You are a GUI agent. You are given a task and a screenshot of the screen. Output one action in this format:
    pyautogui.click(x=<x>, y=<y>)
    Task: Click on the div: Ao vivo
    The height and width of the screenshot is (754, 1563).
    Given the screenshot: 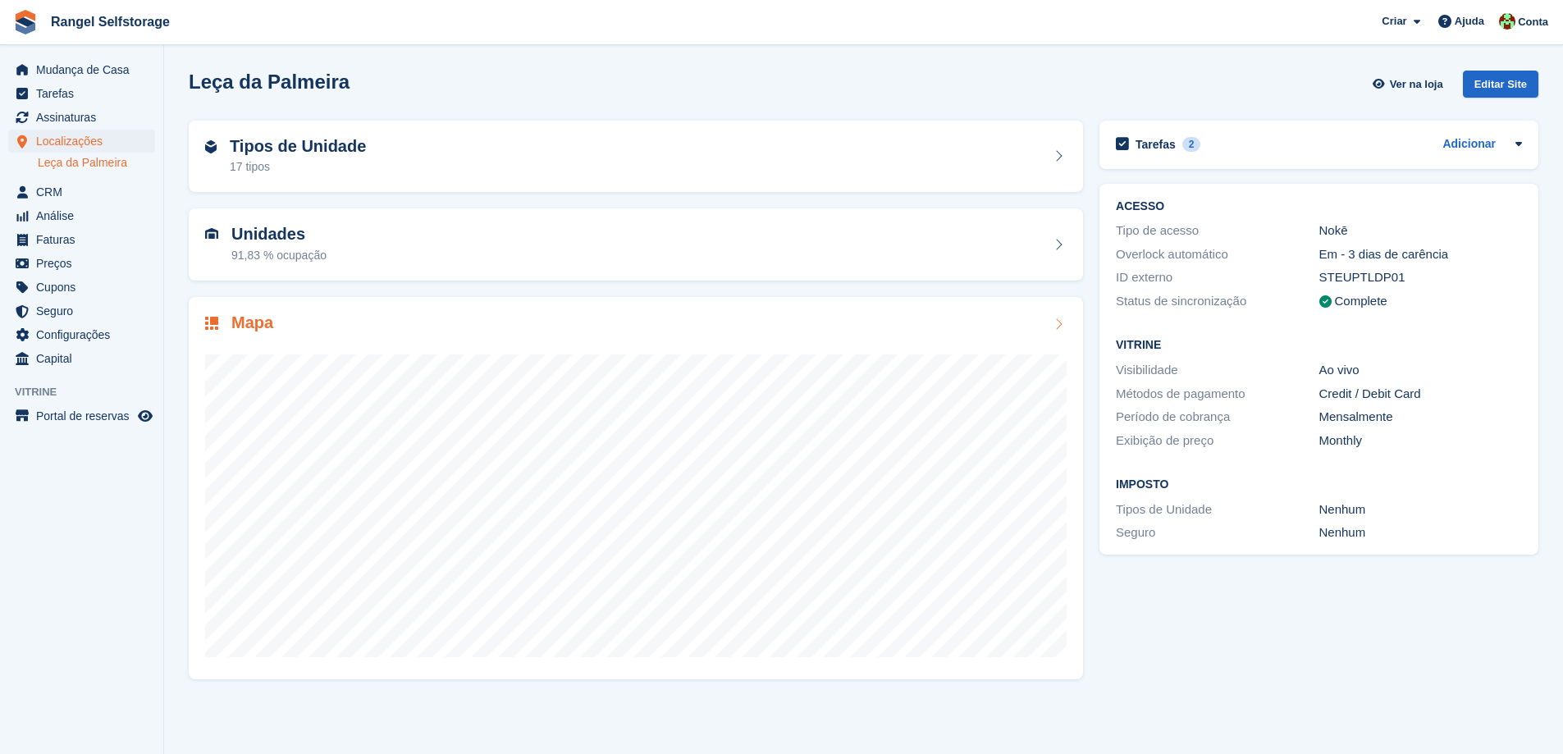 What is the action you would take?
    pyautogui.click(x=1420, y=370)
    